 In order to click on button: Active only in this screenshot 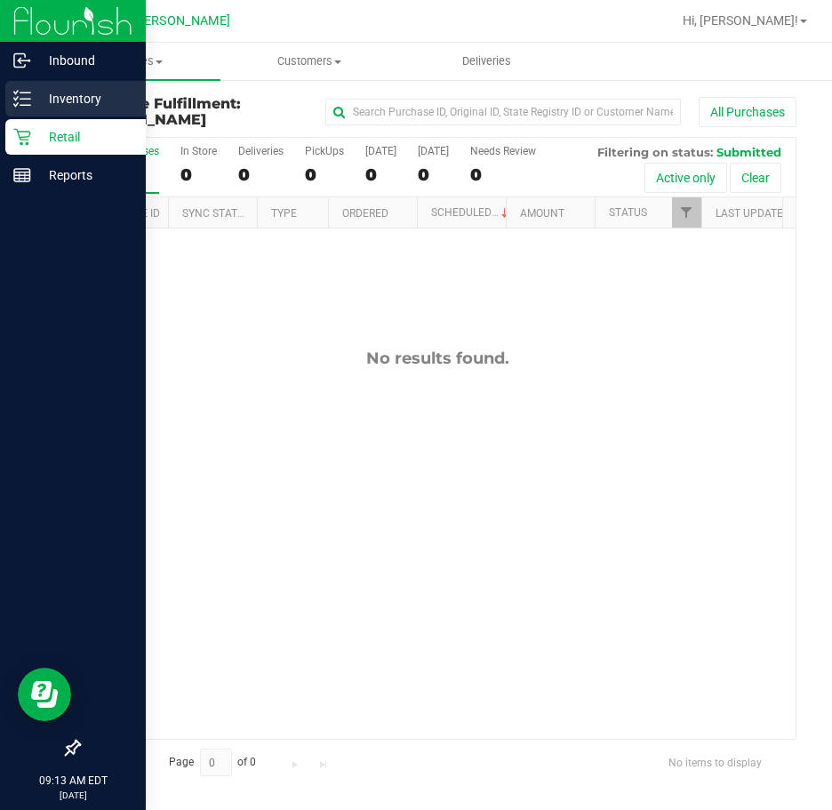, I will do `click(686, 178)`.